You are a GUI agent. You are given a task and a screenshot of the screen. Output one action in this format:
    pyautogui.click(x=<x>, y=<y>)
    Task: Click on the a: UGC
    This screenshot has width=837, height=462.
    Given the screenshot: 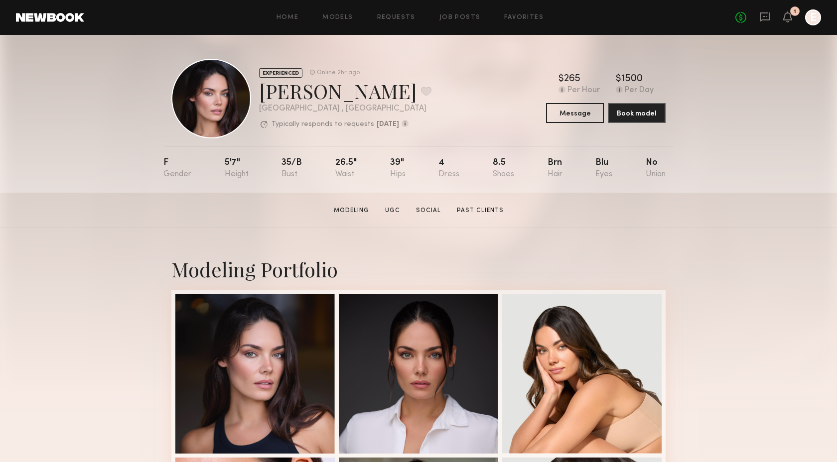 What is the action you would take?
    pyautogui.click(x=392, y=211)
    